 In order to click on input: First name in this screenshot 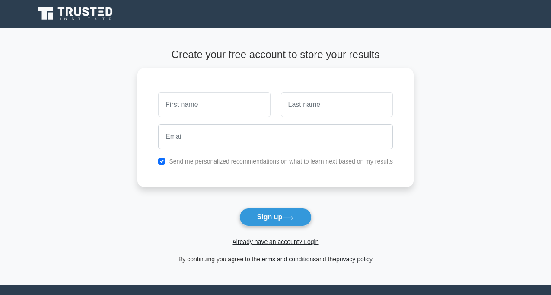, I will do `click(214, 105)`.